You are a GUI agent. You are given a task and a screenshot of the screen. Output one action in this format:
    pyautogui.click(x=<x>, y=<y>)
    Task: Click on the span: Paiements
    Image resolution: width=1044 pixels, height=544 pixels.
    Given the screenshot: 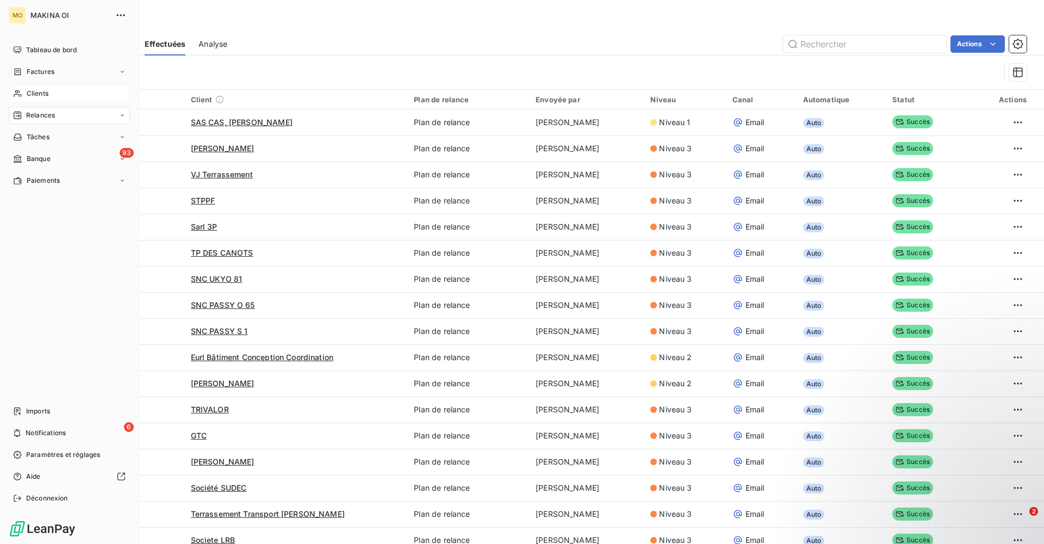 What is the action you would take?
    pyautogui.click(x=43, y=181)
    